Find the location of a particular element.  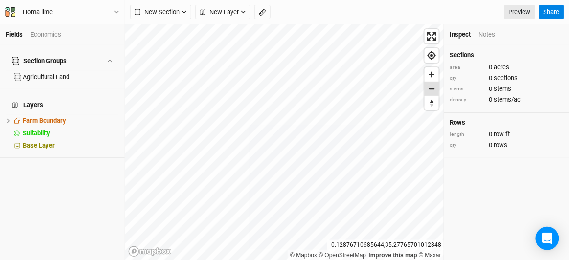

div: stems is located at coordinates (467, 89).